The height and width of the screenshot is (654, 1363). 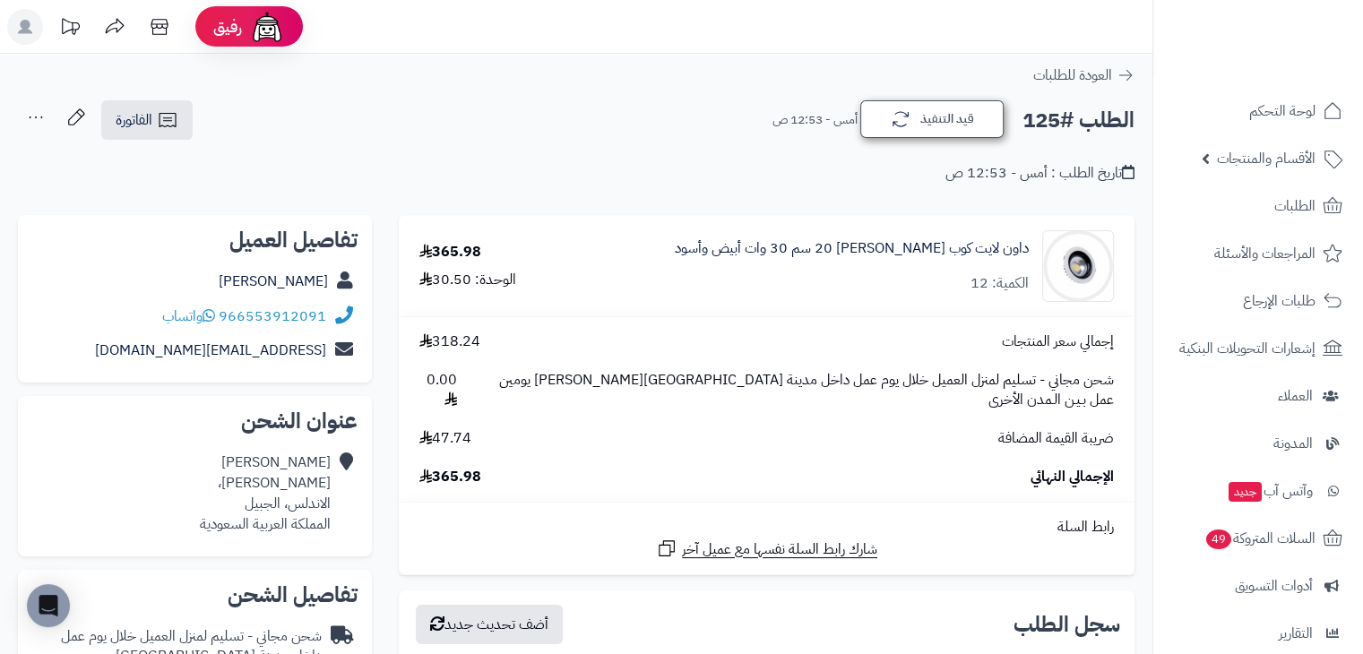 I want to click on span: 318.24, so click(x=450, y=341).